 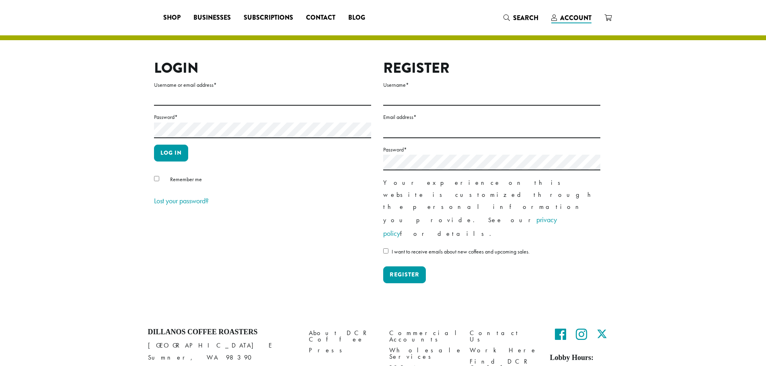 I want to click on span: Remember me, so click(x=186, y=179).